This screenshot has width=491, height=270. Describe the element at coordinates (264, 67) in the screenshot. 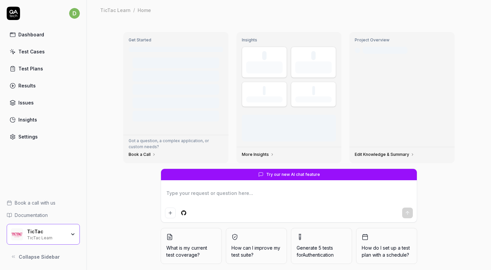

I see `div: Test Executions (last 30 days)` at that location.